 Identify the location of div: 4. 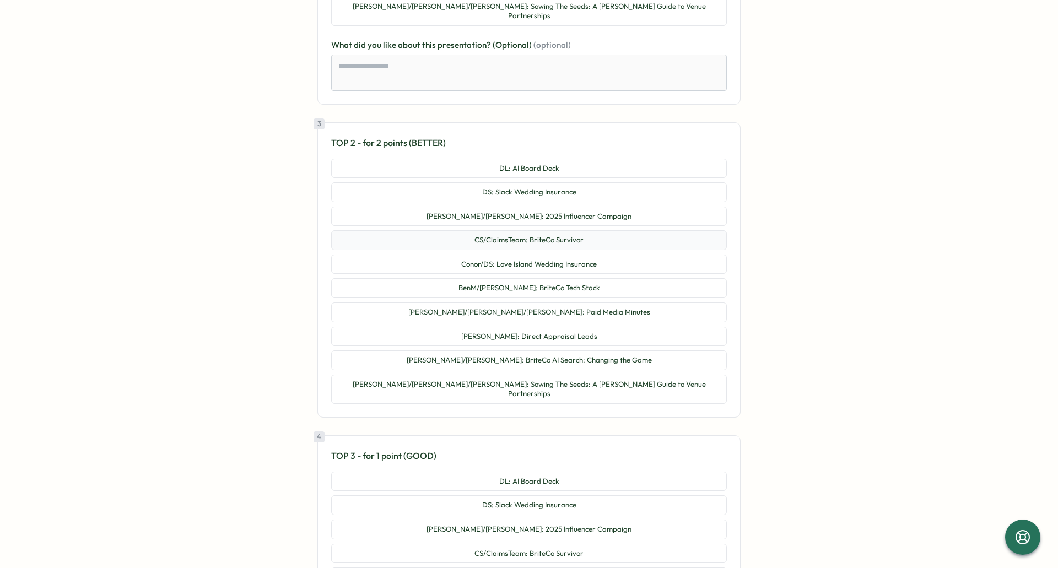
(319, 437).